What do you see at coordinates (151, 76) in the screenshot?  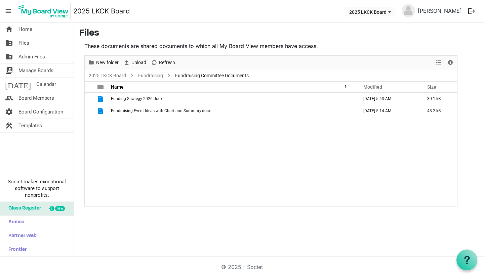 I see `a: Fundraising` at bounding box center [151, 76].